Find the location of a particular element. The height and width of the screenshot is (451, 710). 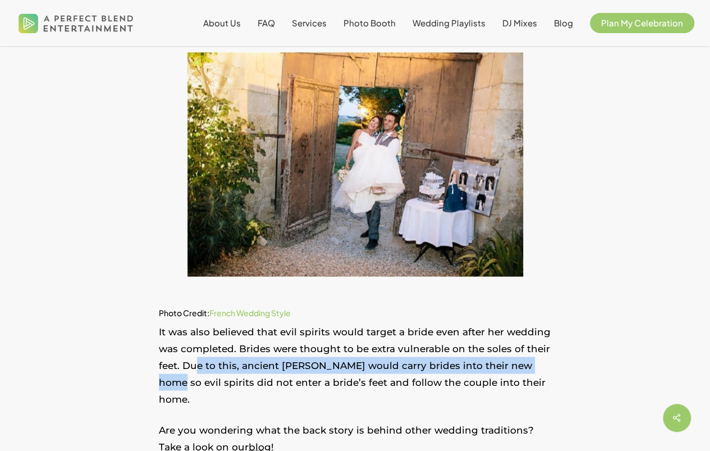

a: French Wedding Style is located at coordinates (250, 312).